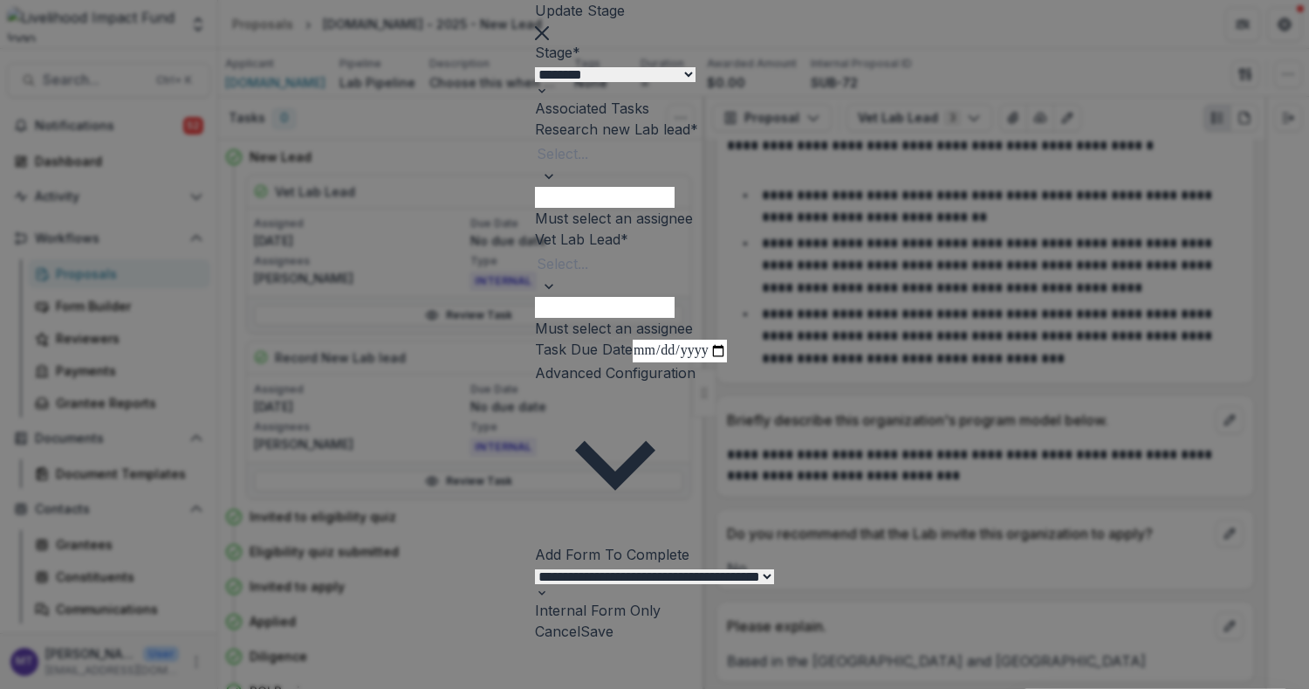 The width and height of the screenshot is (1309, 689). I want to click on label: Stage, so click(558, 52).